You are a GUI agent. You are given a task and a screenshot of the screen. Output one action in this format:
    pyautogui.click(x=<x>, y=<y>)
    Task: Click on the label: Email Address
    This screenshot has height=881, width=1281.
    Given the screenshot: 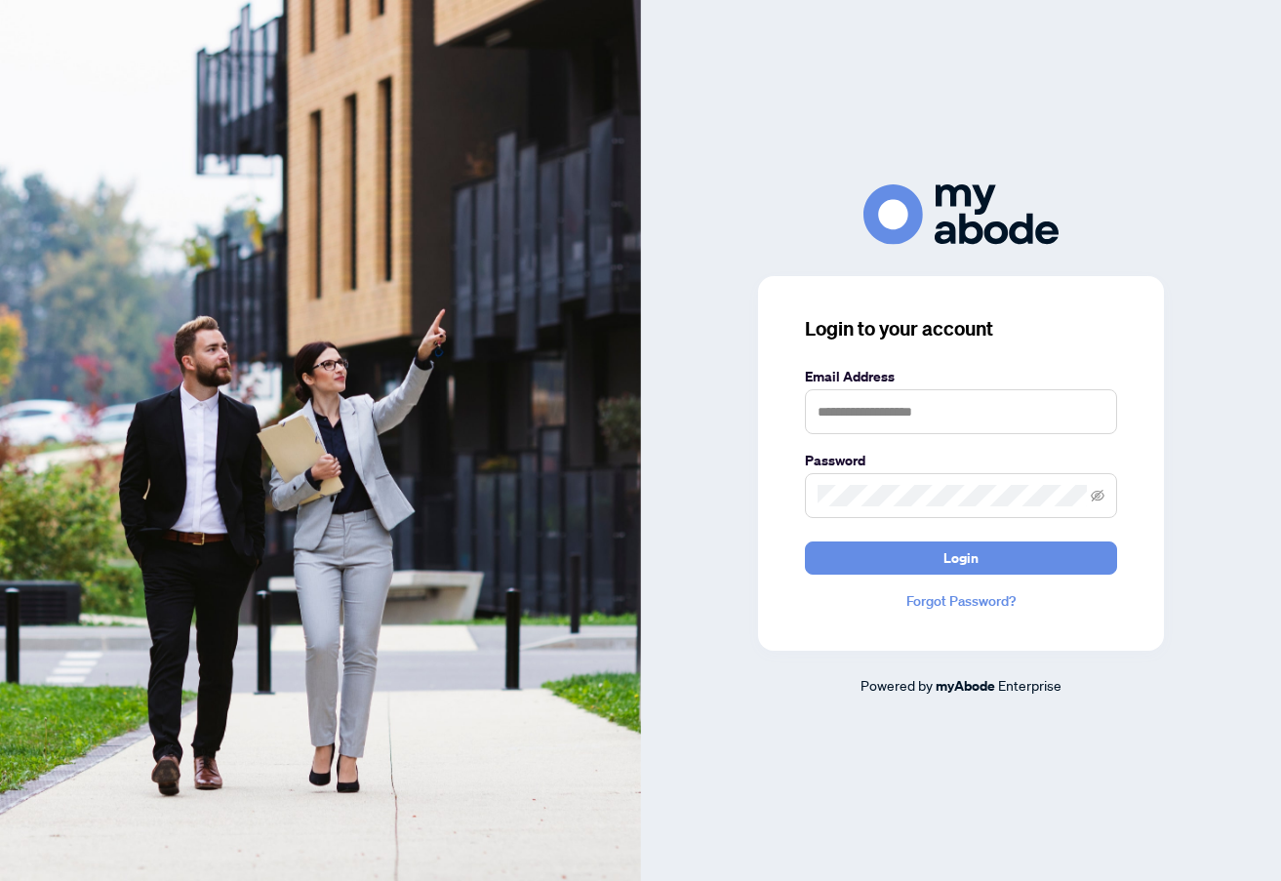 What is the action you would take?
    pyautogui.click(x=961, y=377)
    